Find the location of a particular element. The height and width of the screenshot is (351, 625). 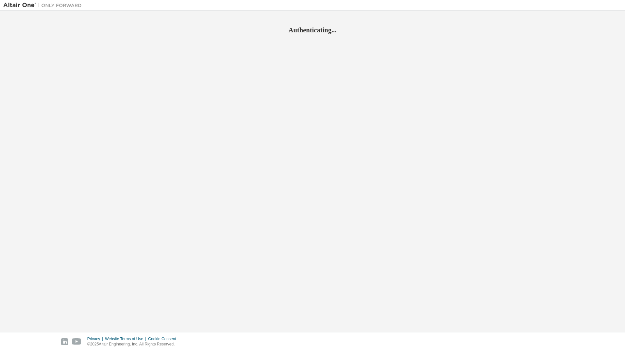

h2: Authenticating... is located at coordinates (312, 30).